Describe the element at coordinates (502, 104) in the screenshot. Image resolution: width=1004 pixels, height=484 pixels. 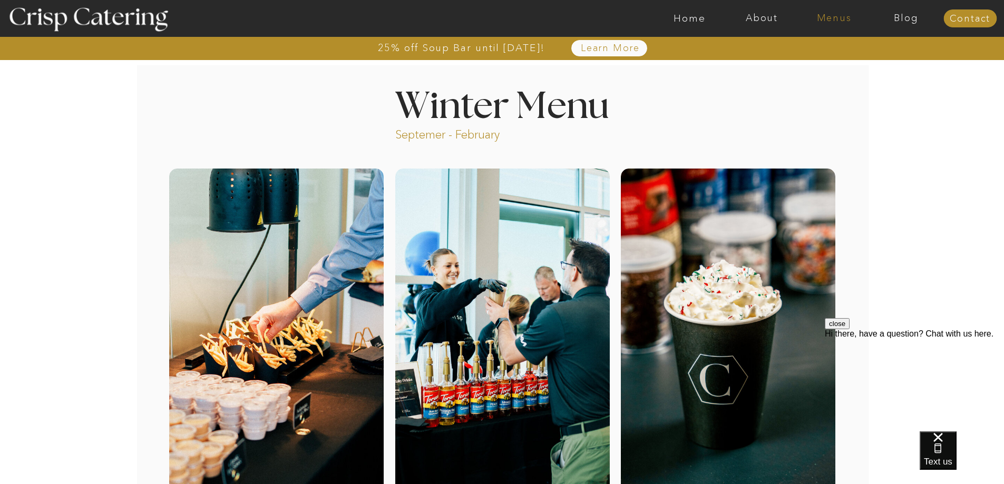
I see `h1: Winter Menu` at that location.